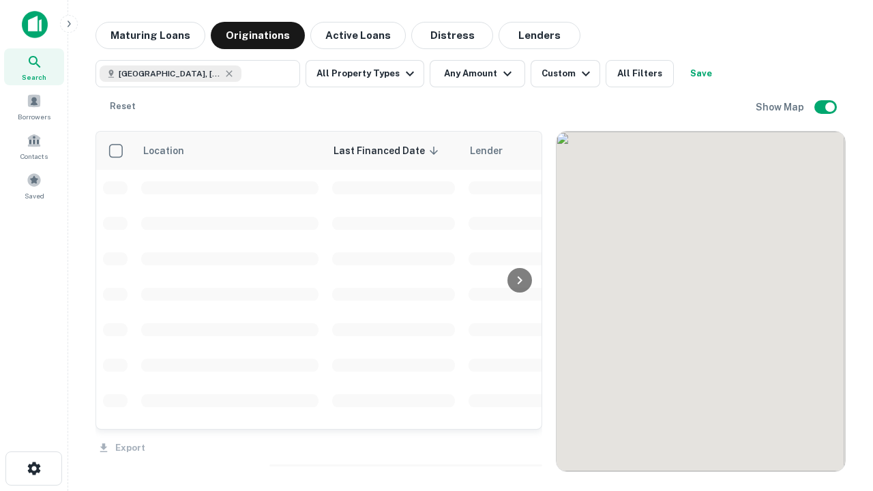  Describe the element at coordinates (452, 35) in the screenshot. I see `button: Distress` at that location.